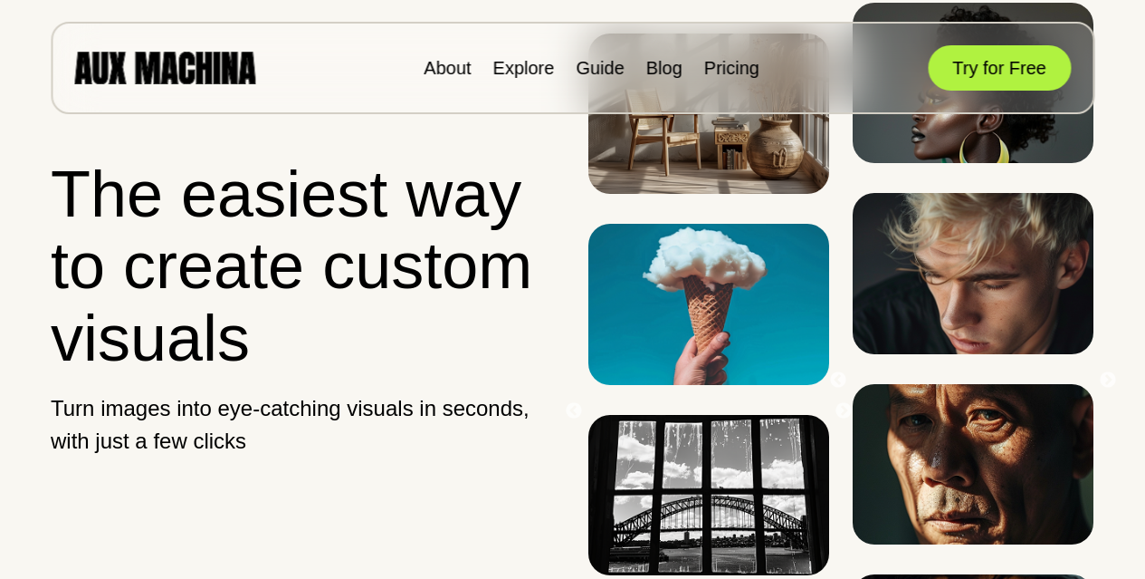  I want to click on h1: The easiest way to create custom visuals, so click(303, 266).